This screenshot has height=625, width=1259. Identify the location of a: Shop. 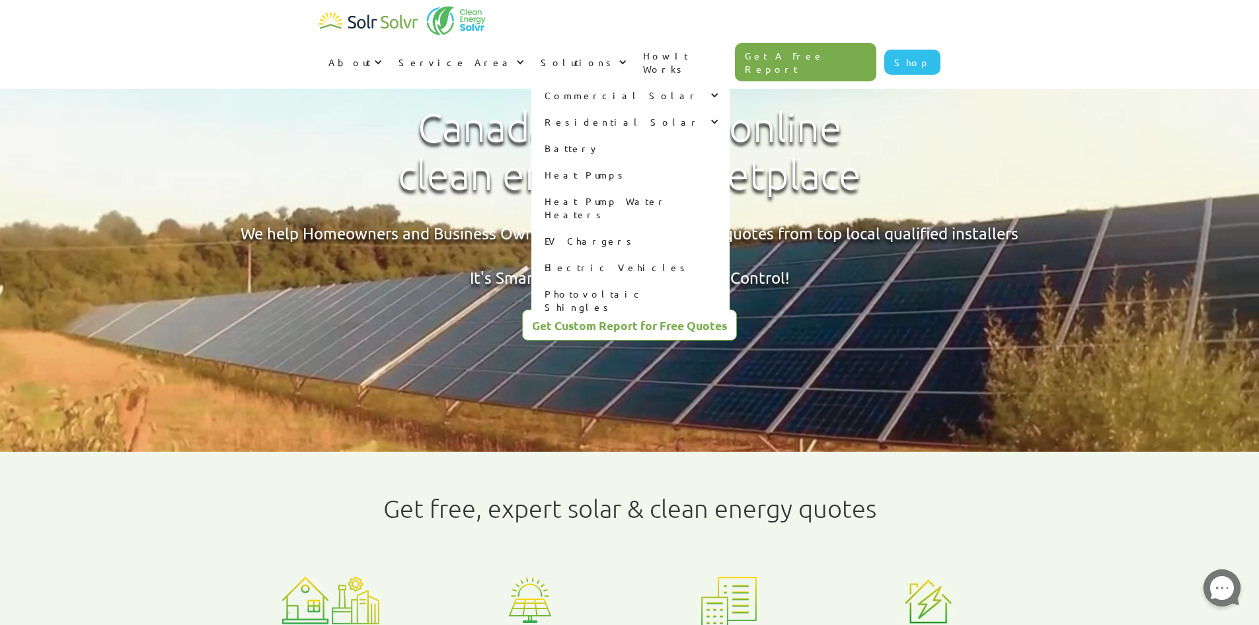
(912, 62).